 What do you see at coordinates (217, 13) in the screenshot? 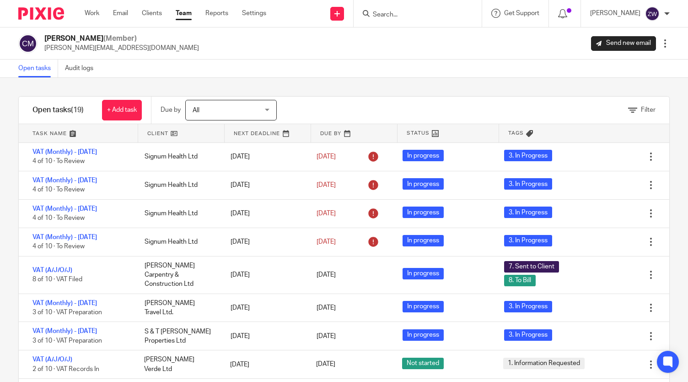
I see `a: Reports` at bounding box center [217, 13].